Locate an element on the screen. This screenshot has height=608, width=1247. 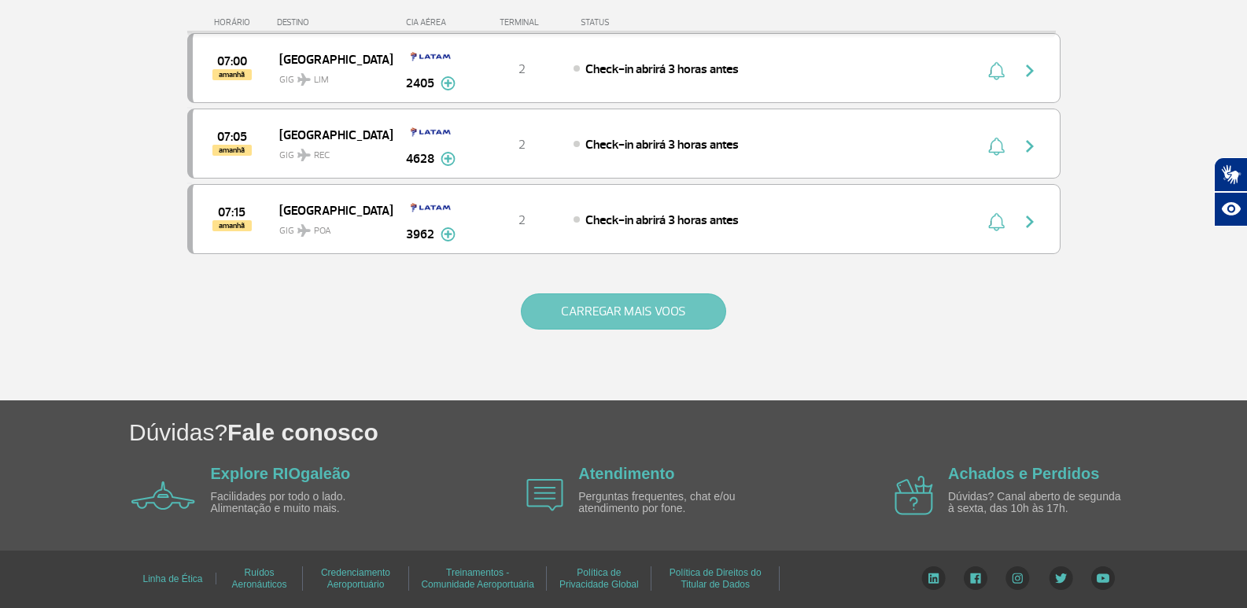
img: LinkedIn is located at coordinates (933, 578).